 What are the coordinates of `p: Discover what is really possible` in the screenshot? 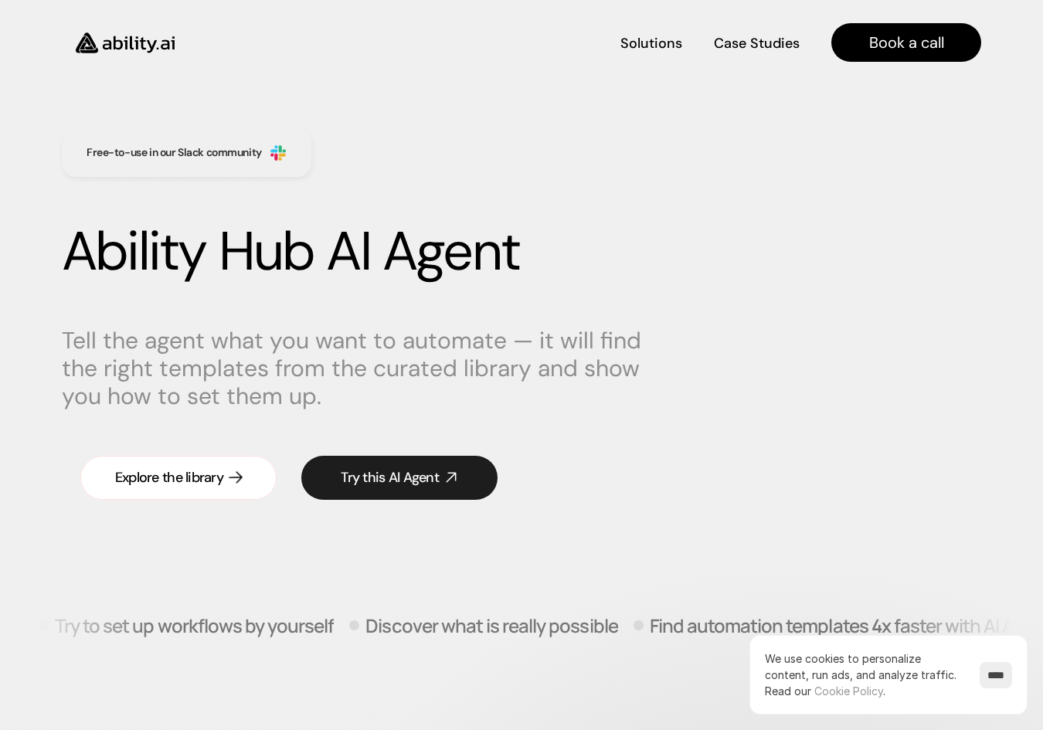 It's located at (491, 625).